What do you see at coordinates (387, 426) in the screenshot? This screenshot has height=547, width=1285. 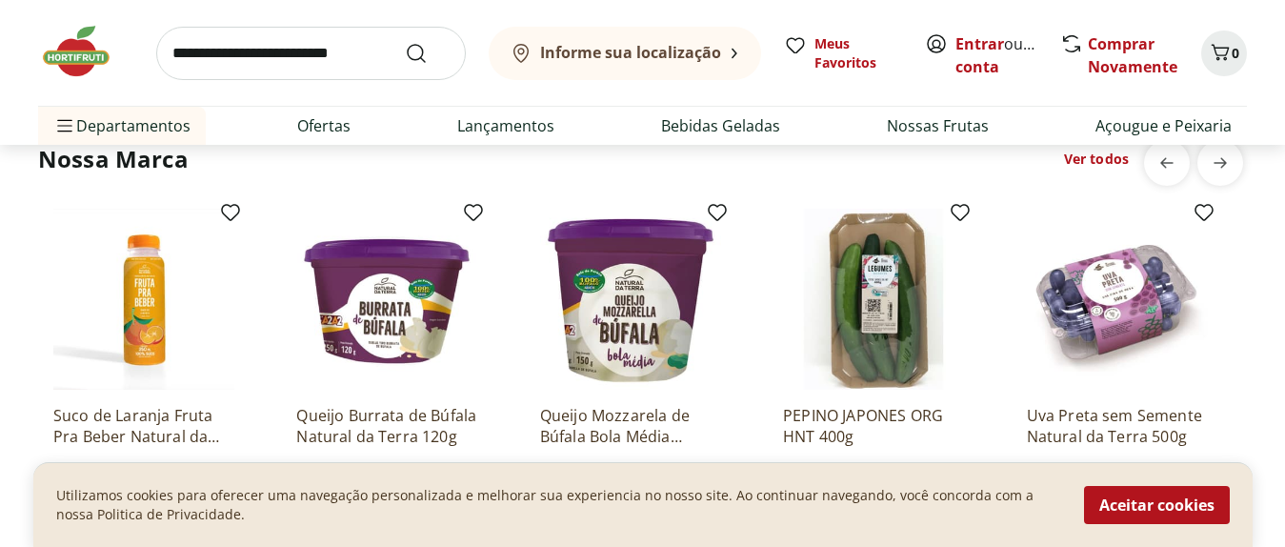 I see `p: Queijo Burrata de Búfala Natural da Terra 120g` at bounding box center [387, 426].